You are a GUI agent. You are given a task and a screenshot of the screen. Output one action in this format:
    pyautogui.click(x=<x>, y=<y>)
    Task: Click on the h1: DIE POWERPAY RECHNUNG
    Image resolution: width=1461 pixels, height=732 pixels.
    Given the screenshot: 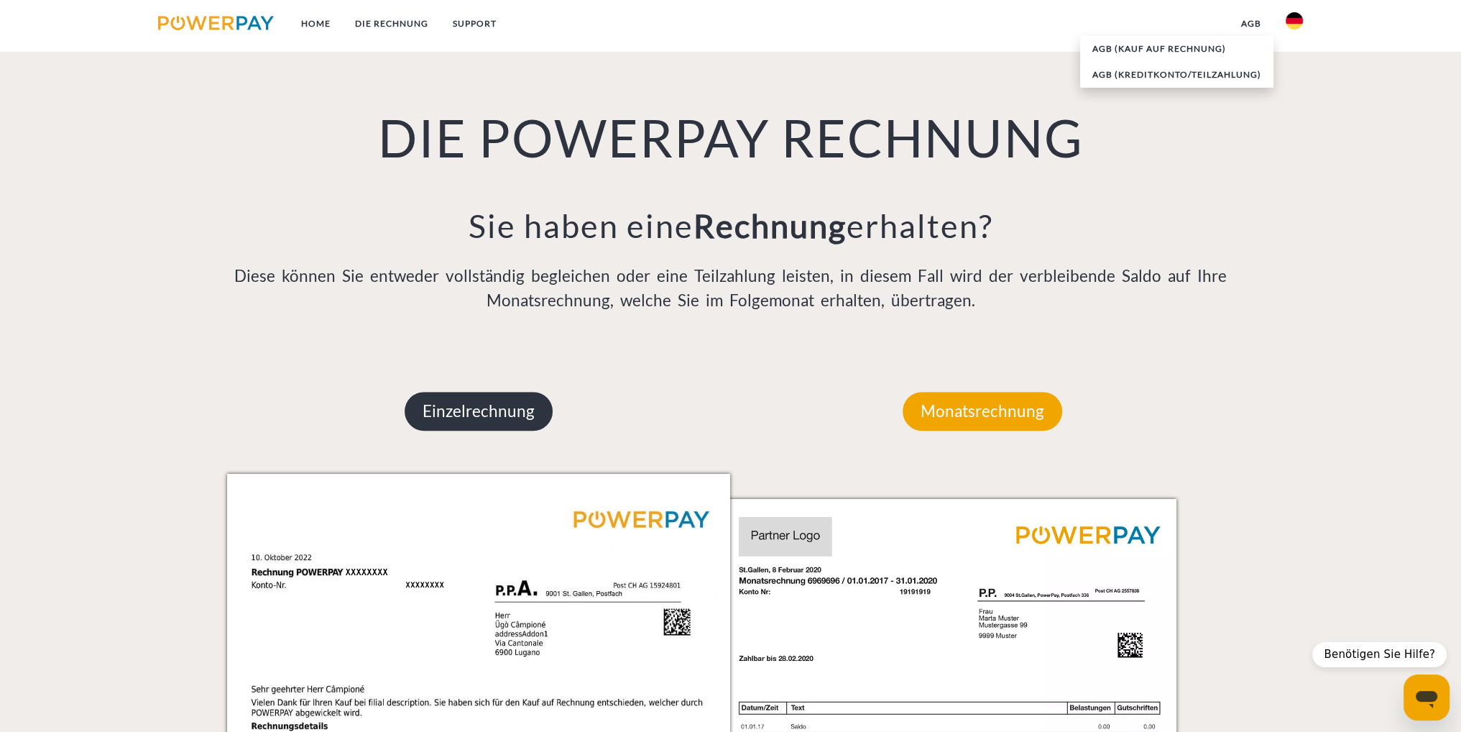 What is the action you would take?
    pyautogui.click(x=731, y=137)
    